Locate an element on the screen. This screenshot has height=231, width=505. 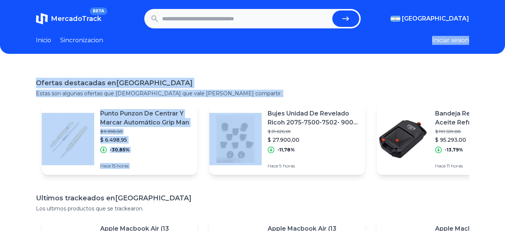
p: $ 6.498,95 is located at coordinates (146, 140).